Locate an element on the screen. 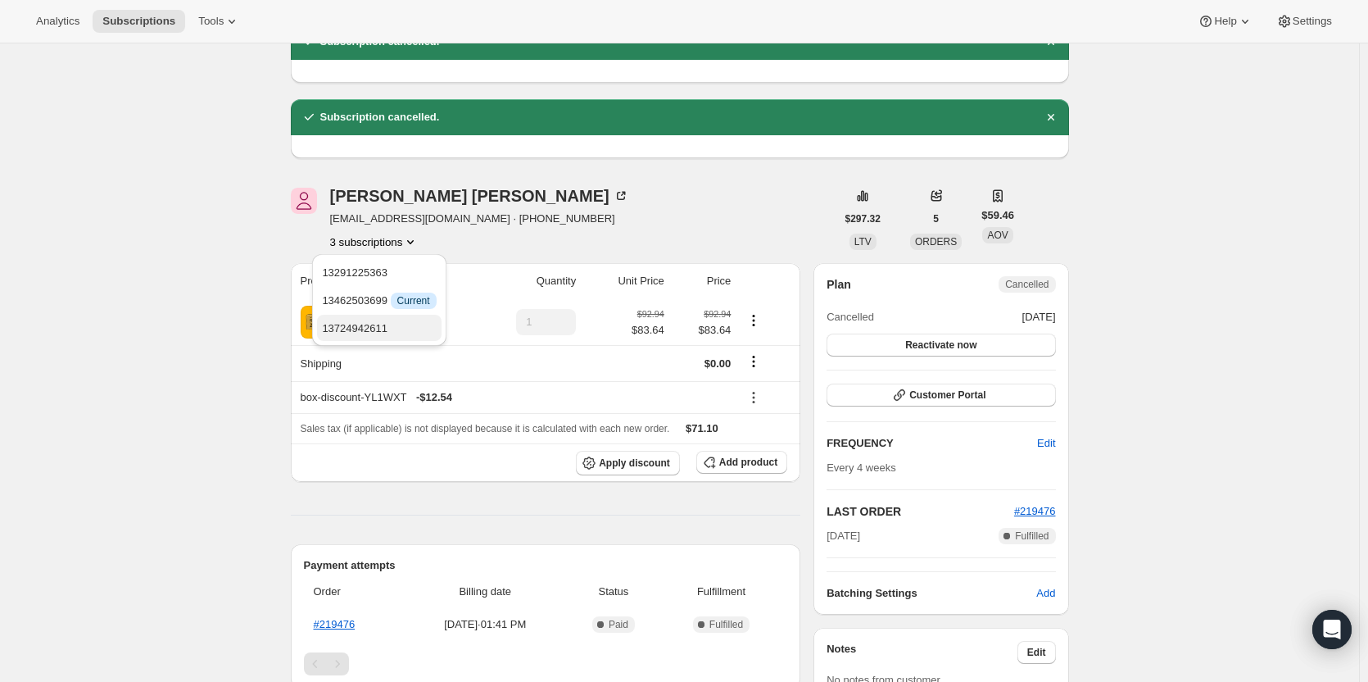  span: 13291225363 is located at coordinates (355, 272).